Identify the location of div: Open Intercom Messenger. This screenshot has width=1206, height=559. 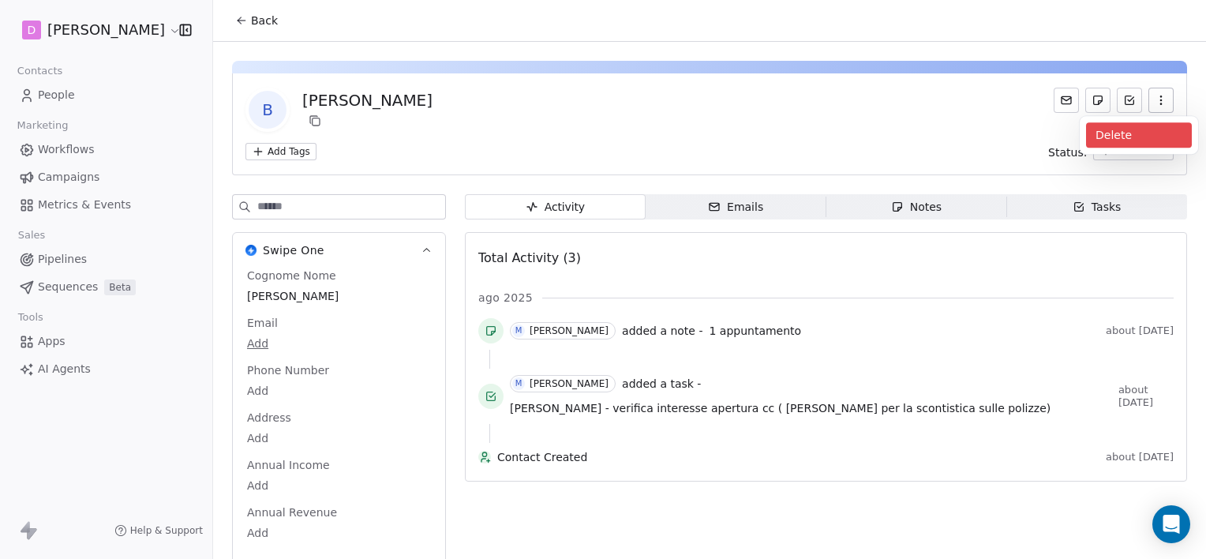
(1171, 524).